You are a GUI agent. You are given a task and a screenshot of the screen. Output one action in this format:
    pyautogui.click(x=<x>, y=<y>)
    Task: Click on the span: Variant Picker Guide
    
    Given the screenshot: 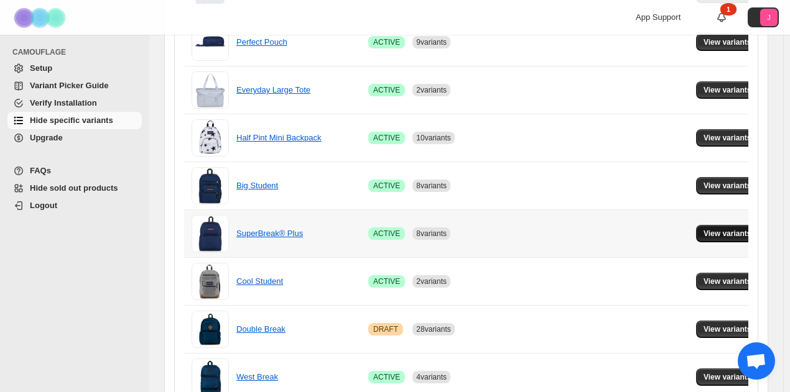 What is the action you would take?
    pyautogui.click(x=69, y=85)
    